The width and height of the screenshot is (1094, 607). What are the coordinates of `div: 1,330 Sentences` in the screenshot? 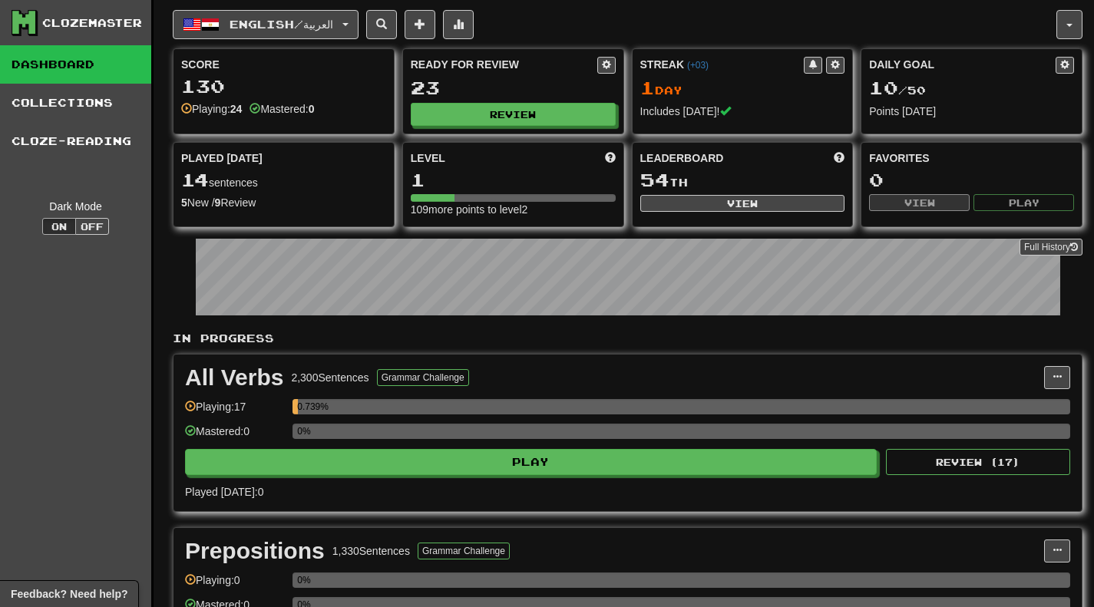 It's located at (371, 551).